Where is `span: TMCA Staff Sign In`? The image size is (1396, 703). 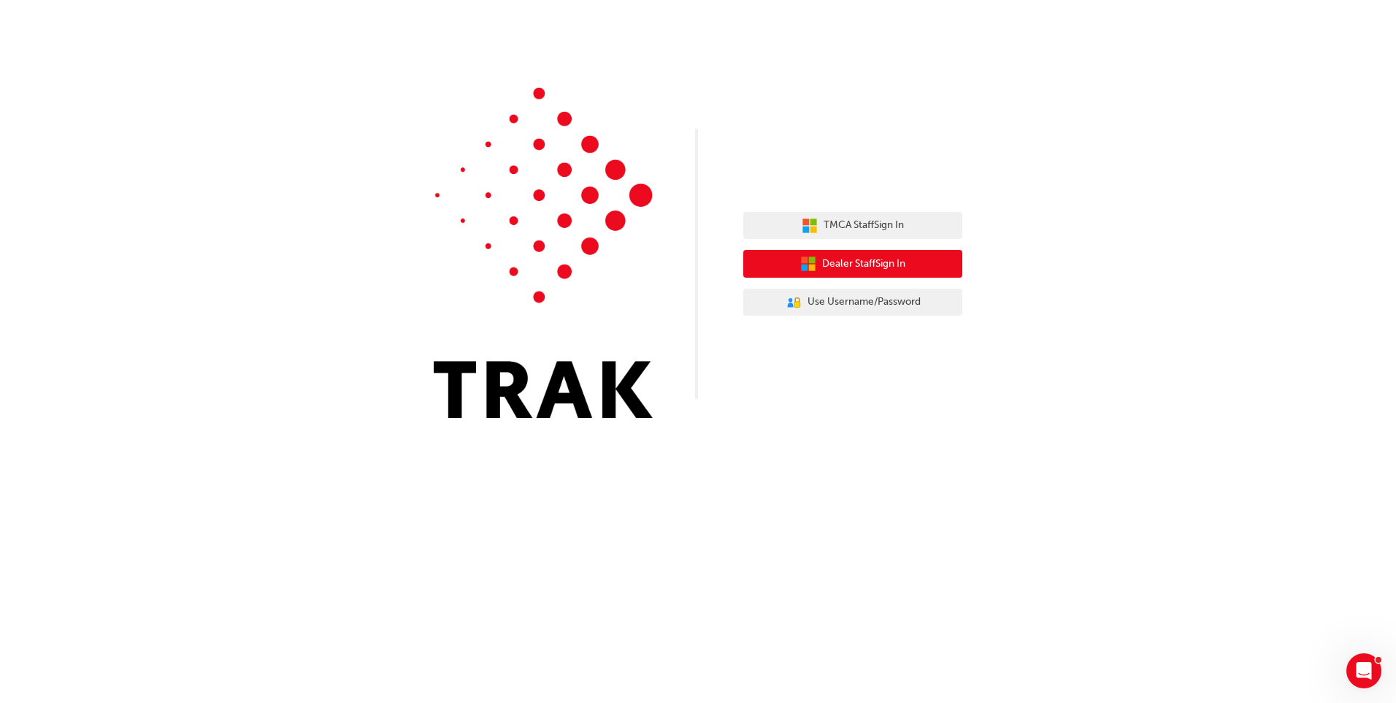
span: TMCA Staff Sign In is located at coordinates (864, 225).